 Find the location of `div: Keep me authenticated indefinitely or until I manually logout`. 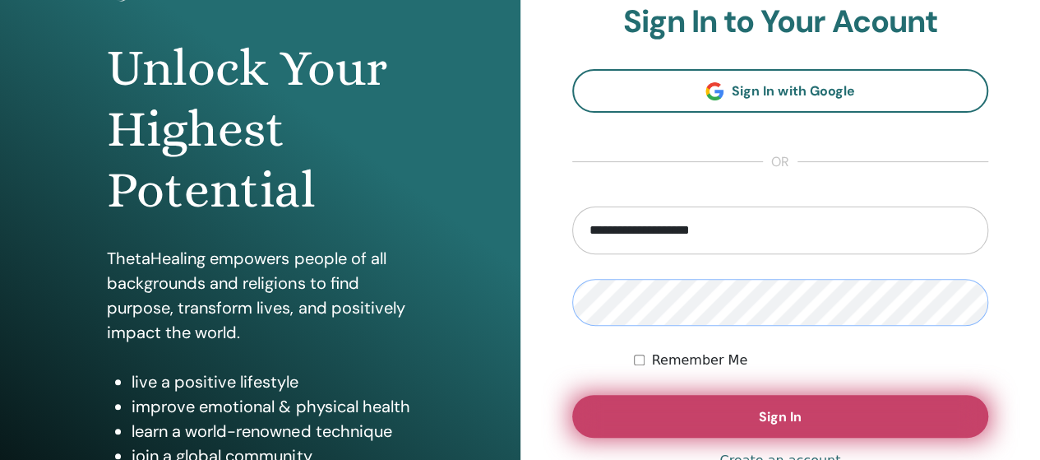

div: Keep me authenticated indefinitely or until I manually logout is located at coordinates (811, 360).